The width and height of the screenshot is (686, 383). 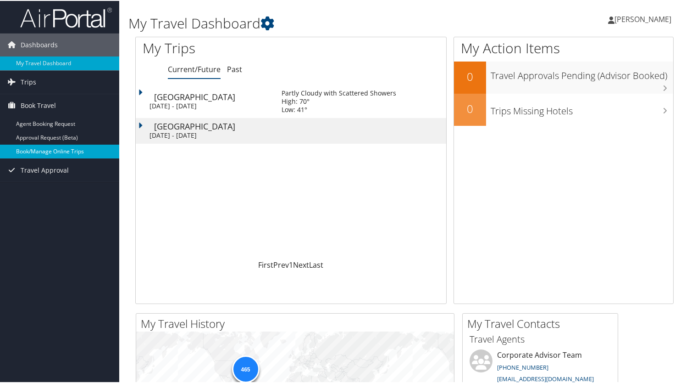 I want to click on a: 1, so click(x=291, y=264).